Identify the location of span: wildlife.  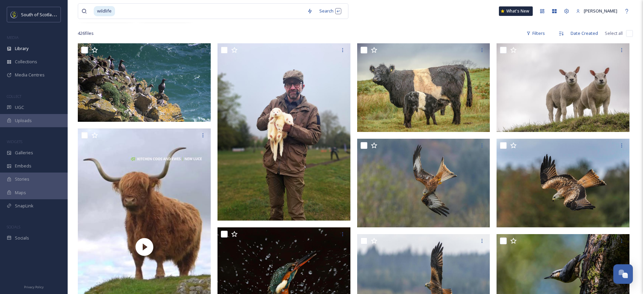
(104, 11).